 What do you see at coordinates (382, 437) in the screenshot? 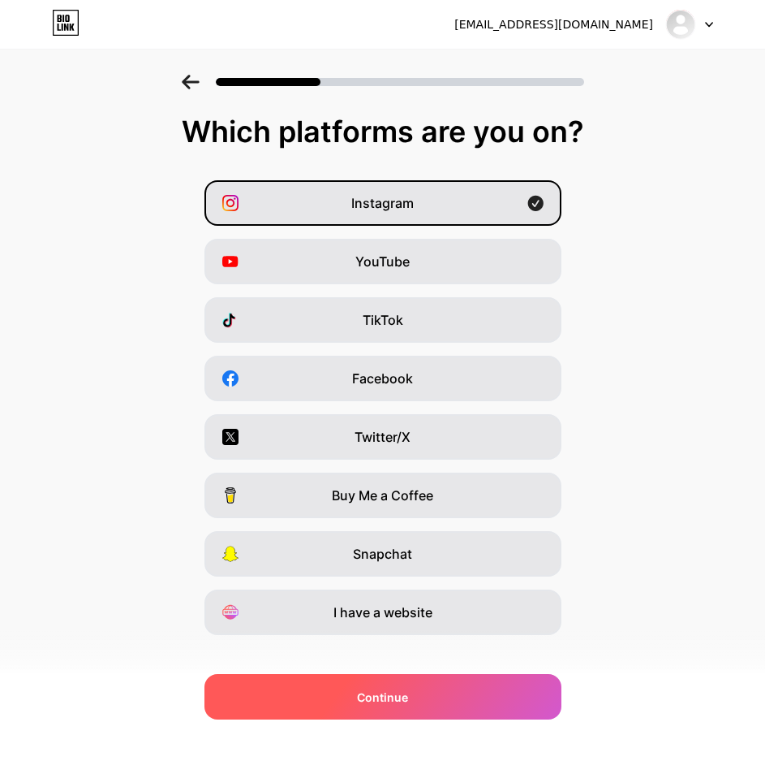
I see `span: Twitter/X` at bounding box center [382, 437].